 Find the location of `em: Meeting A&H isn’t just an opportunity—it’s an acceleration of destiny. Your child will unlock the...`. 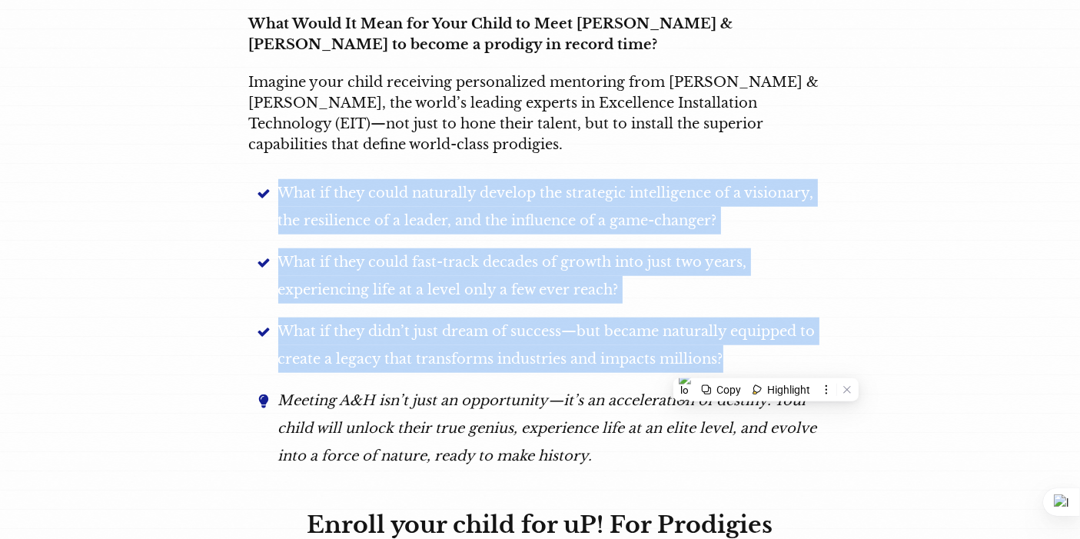

em: Meeting A&H isn’t just an opportunity—it’s an acceleration of destiny. Your child will unlock the... is located at coordinates (547, 428).